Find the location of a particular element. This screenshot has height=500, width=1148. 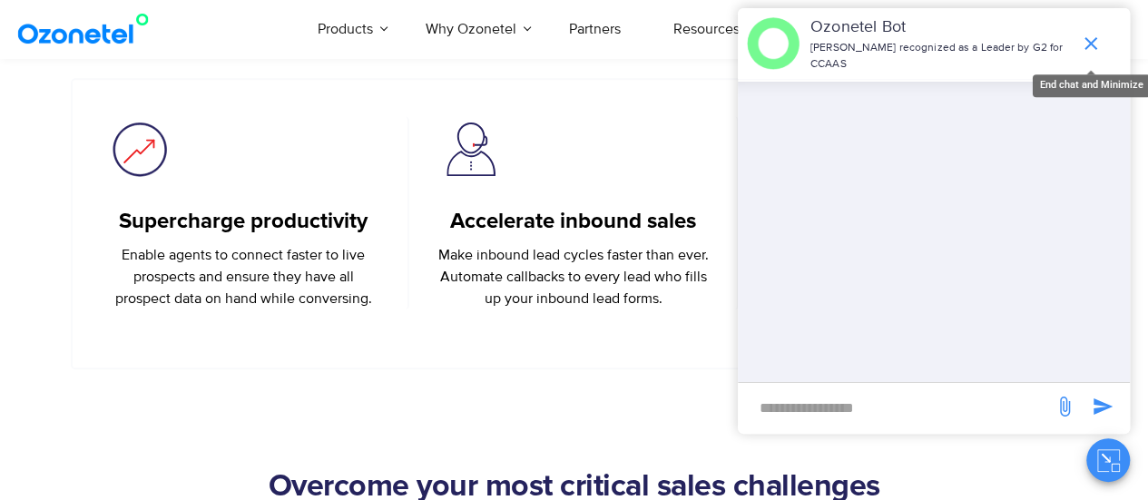

img: Highly-productive is located at coordinates (141, 150).